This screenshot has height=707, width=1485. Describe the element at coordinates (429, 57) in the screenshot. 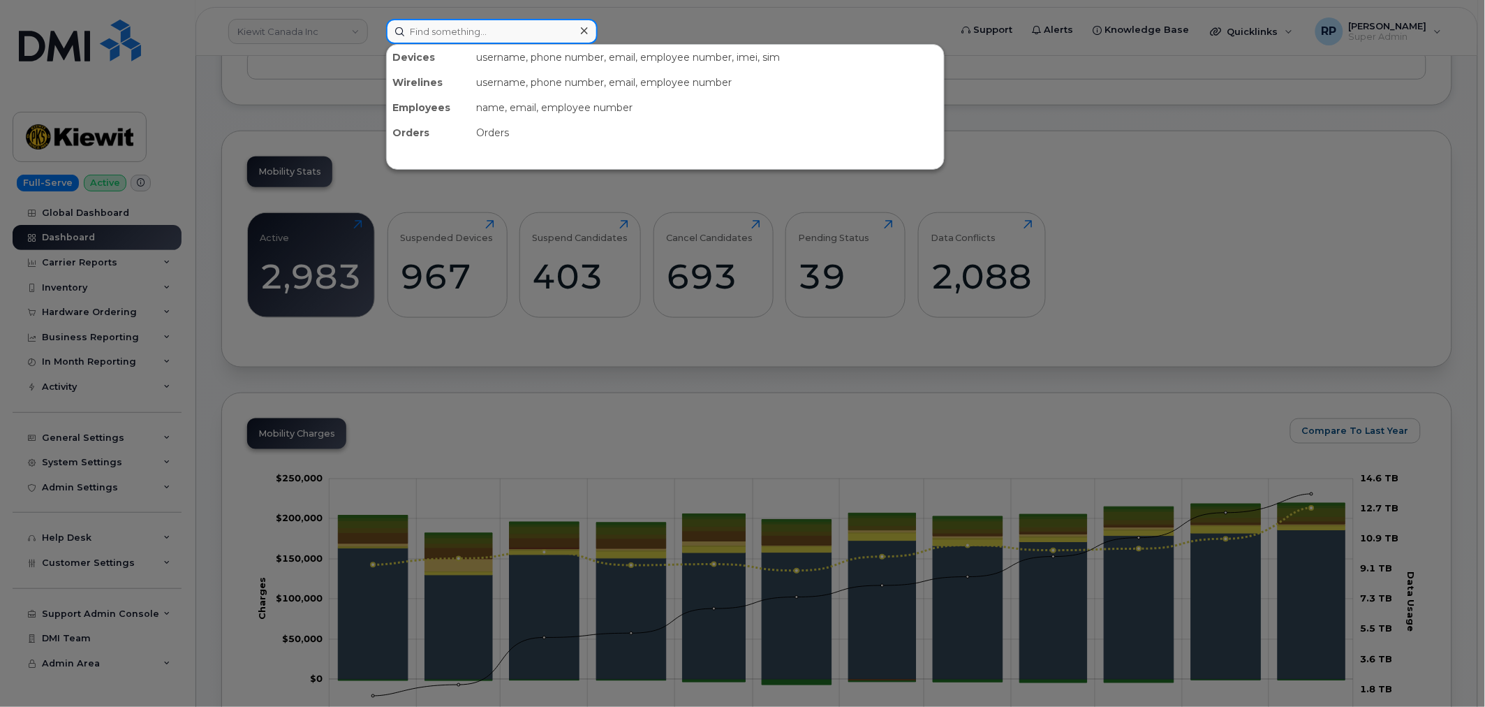

I see `div: Devices` at that location.